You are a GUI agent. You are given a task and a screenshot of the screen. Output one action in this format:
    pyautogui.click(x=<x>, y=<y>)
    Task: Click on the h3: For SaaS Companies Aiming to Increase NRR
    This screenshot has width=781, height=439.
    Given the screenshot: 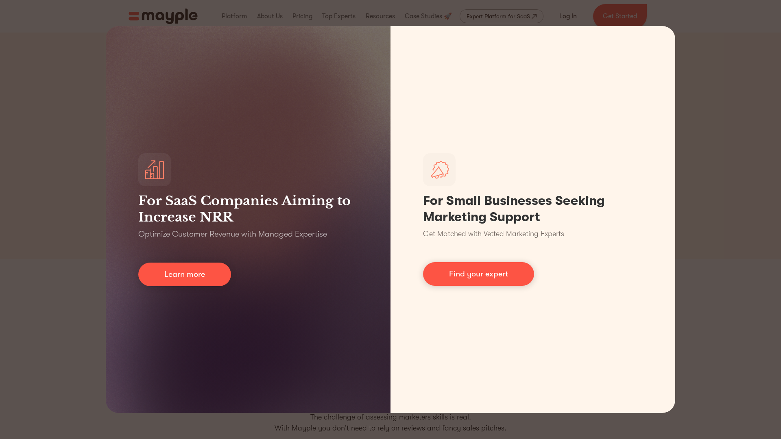 What is the action you would take?
    pyautogui.click(x=248, y=209)
    